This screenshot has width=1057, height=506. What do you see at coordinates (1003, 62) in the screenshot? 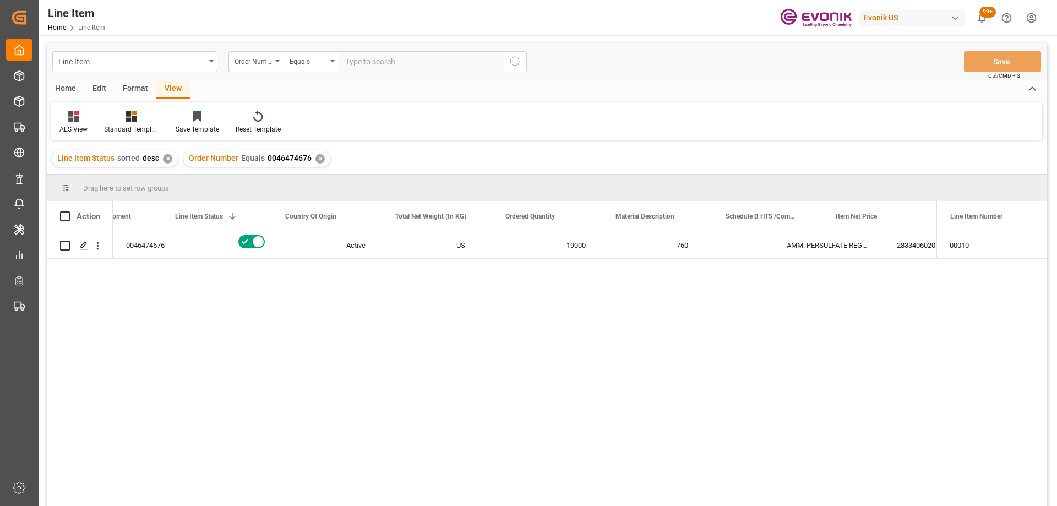
I see `button: Save` at bounding box center [1003, 62].